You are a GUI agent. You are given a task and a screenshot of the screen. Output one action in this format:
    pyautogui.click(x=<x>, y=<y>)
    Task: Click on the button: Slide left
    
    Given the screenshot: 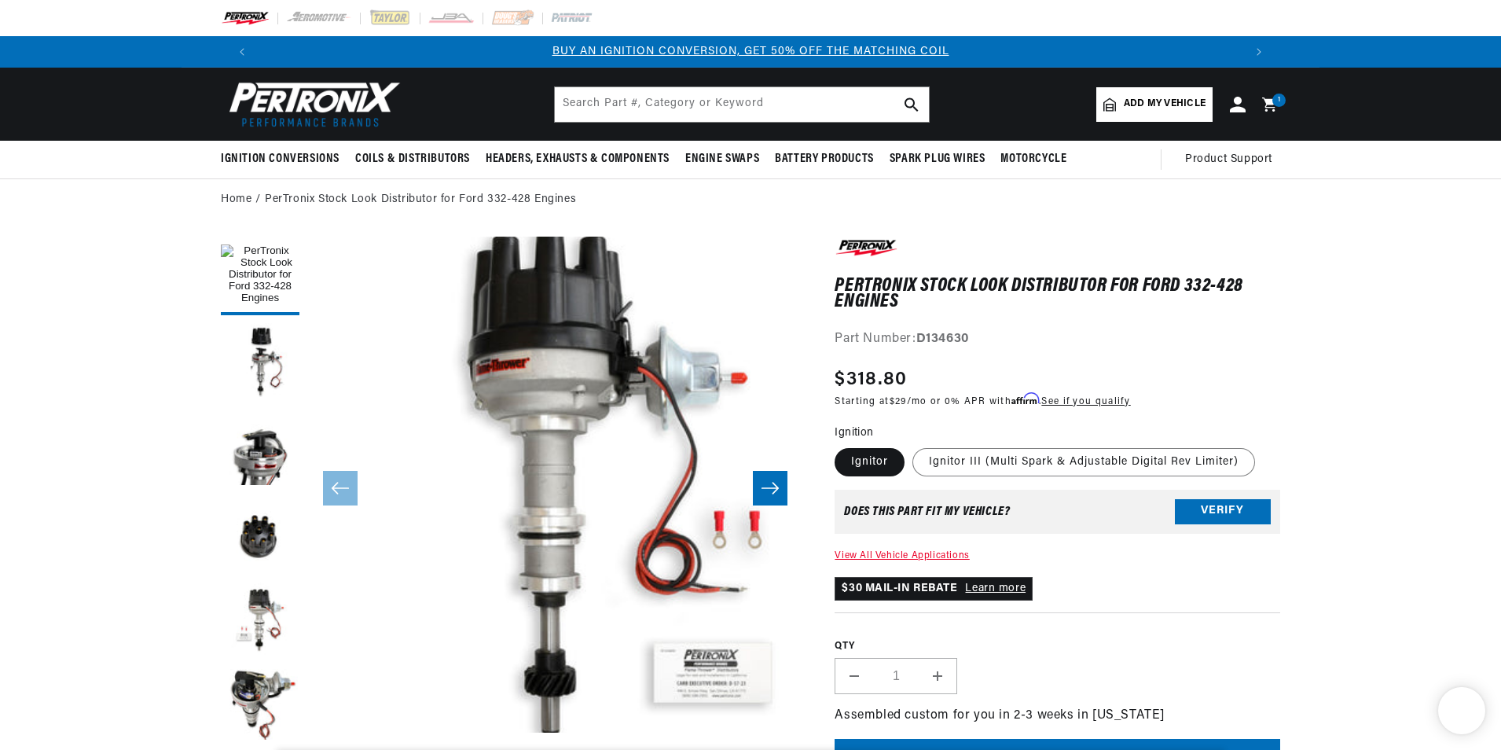 What is the action you would take?
    pyautogui.click(x=340, y=488)
    